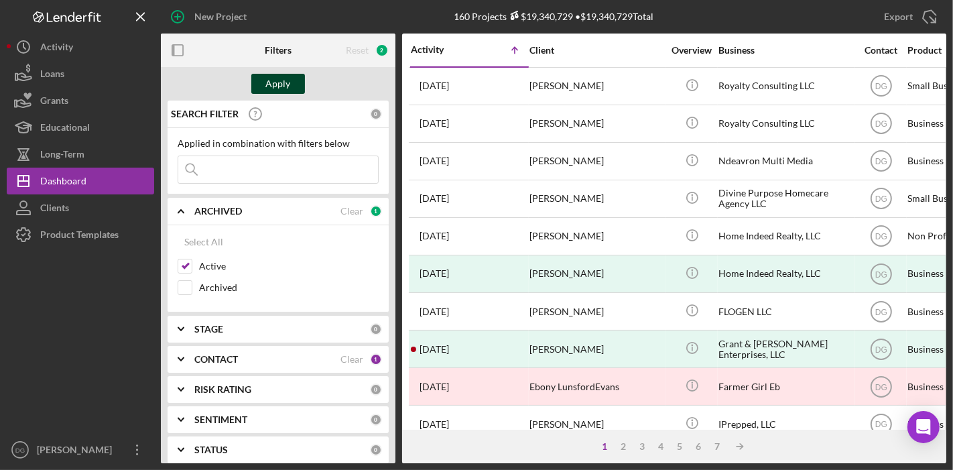  Describe the element at coordinates (642, 446) in the screenshot. I see `div: 3` at that location.